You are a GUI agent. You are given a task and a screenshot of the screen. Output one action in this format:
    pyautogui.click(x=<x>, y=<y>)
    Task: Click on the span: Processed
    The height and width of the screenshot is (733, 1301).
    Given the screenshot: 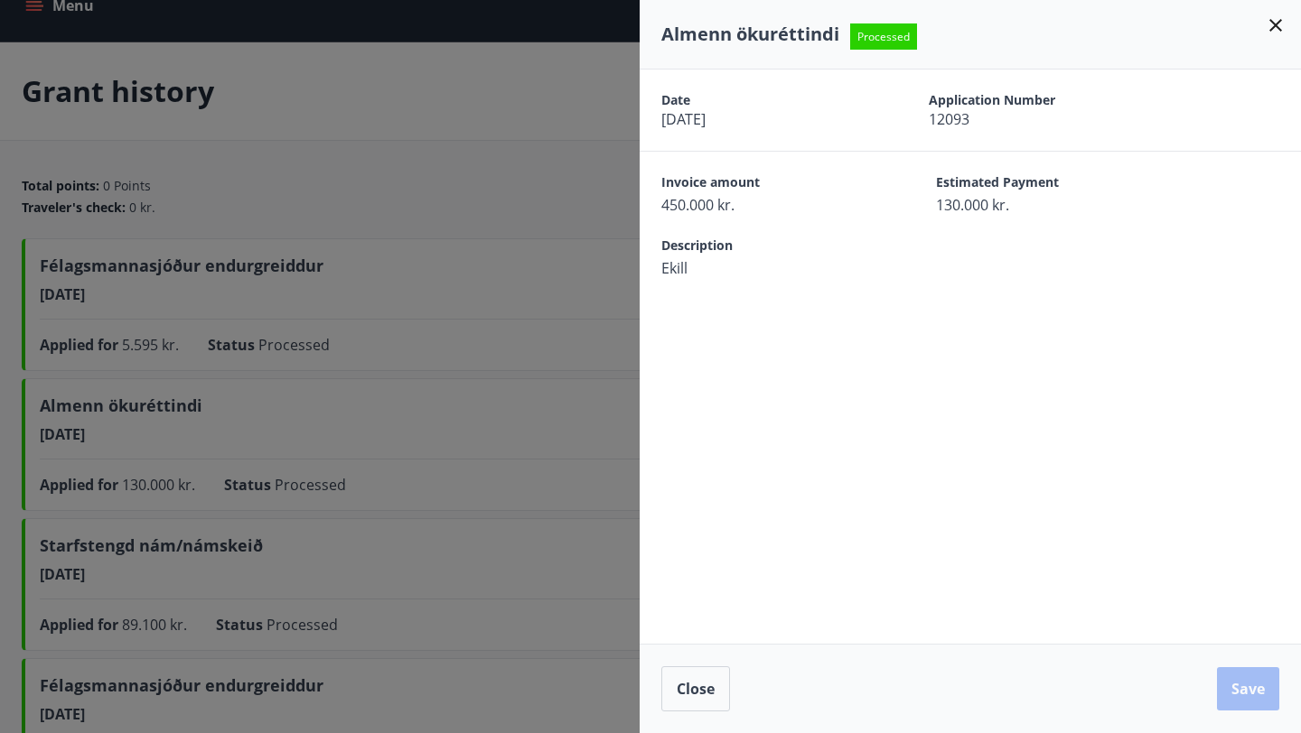 What is the action you would take?
    pyautogui.click(x=883, y=36)
    